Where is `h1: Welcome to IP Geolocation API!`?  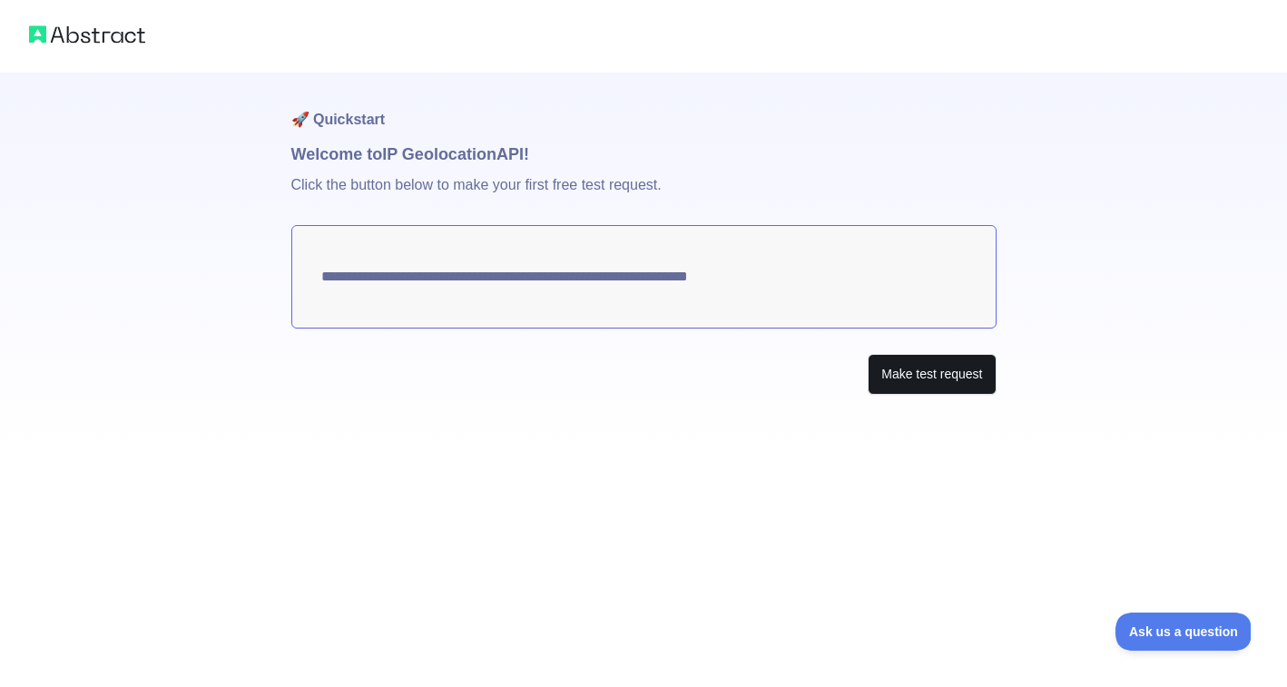 h1: Welcome to IP Geolocation API! is located at coordinates (643, 154).